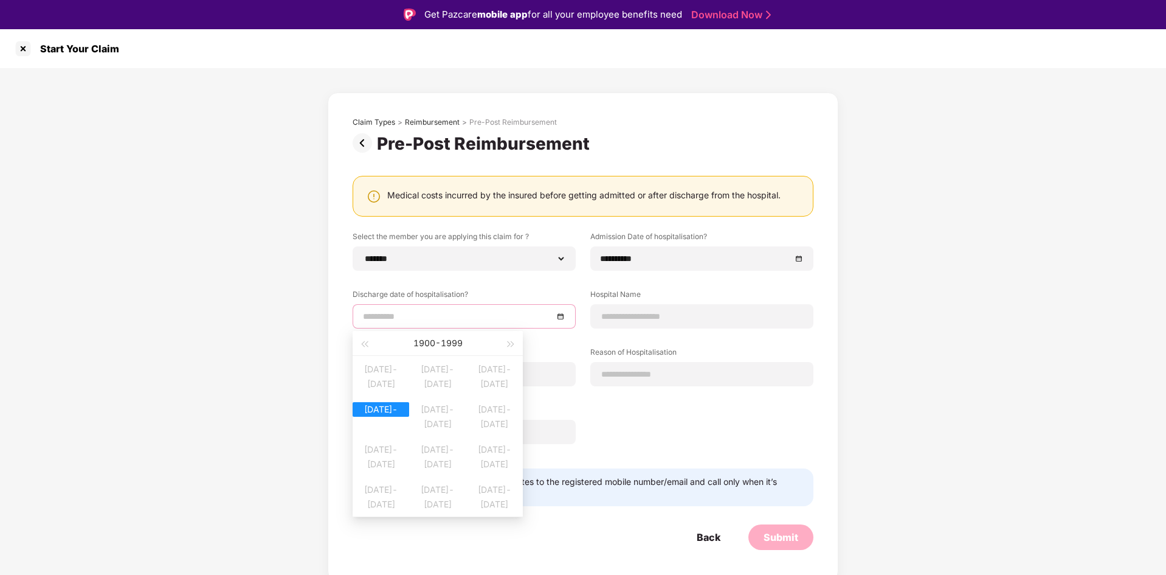 This screenshot has height=575, width=1166. Describe the element at coordinates (702, 354) in the screenshot. I see `label: Reason of Hospitalisation` at that location.